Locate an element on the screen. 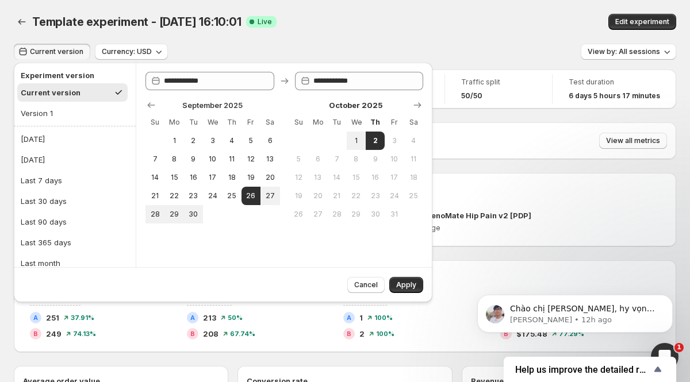 Image resolution: width=690 pixels, height=382 pixels. span: 22 is located at coordinates (174, 196).